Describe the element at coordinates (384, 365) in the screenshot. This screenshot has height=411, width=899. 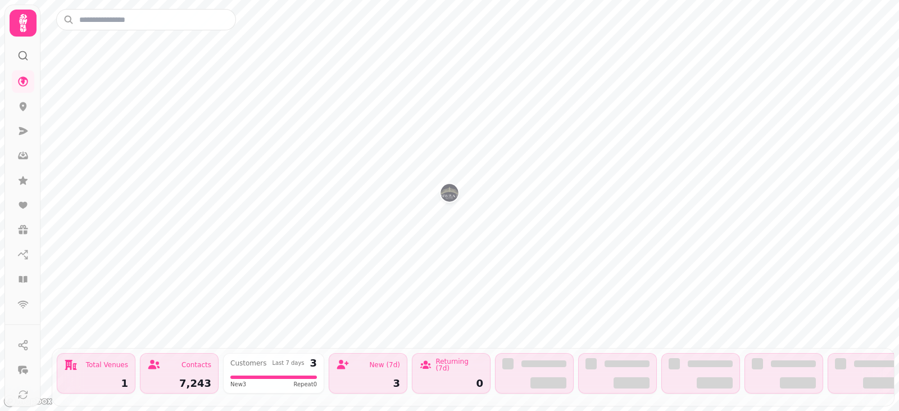
I see `div: New (7d)` at that location.